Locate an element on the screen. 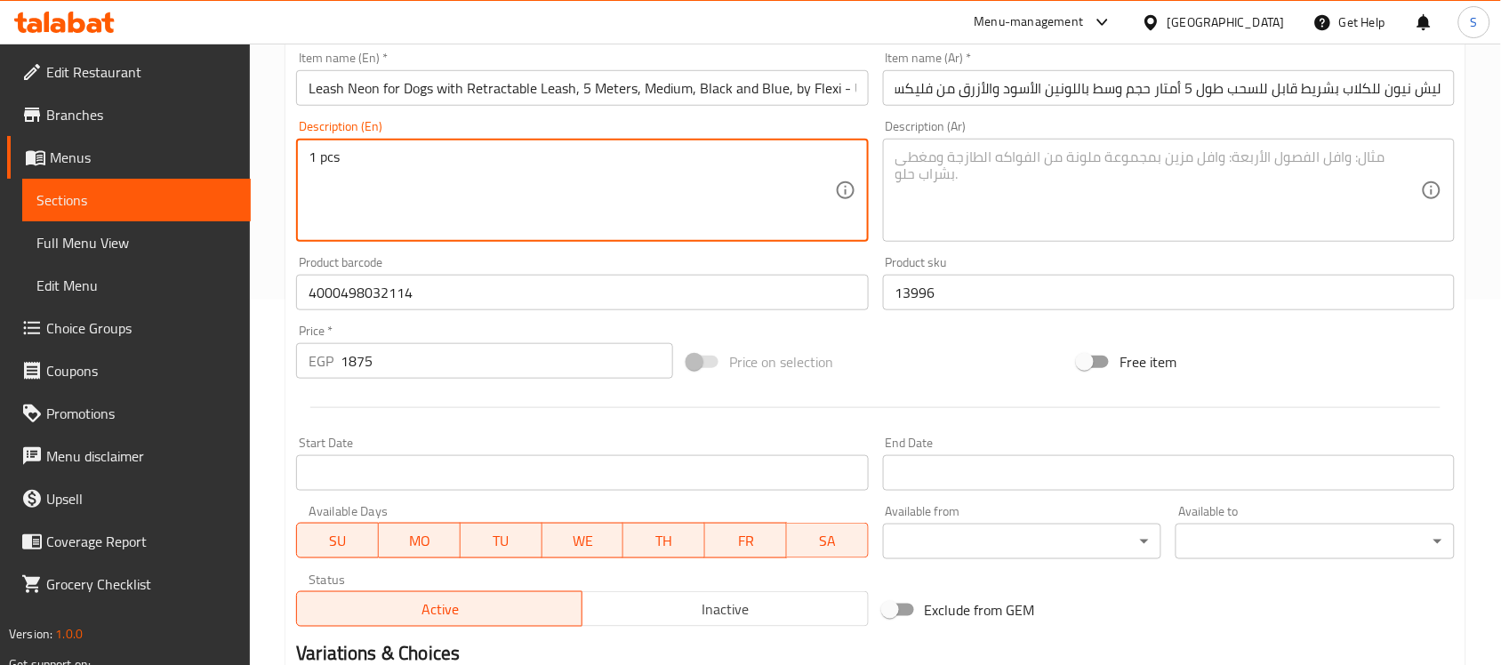 Image resolution: width=1501 pixels, height=665 pixels. button: TH is located at coordinates (664, 541).